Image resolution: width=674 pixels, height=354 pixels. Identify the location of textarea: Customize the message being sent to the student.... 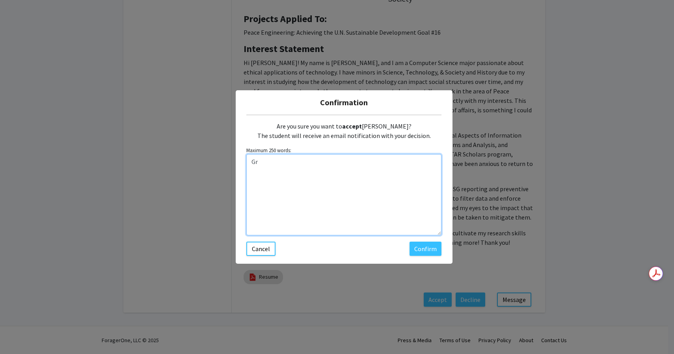
(344, 195).